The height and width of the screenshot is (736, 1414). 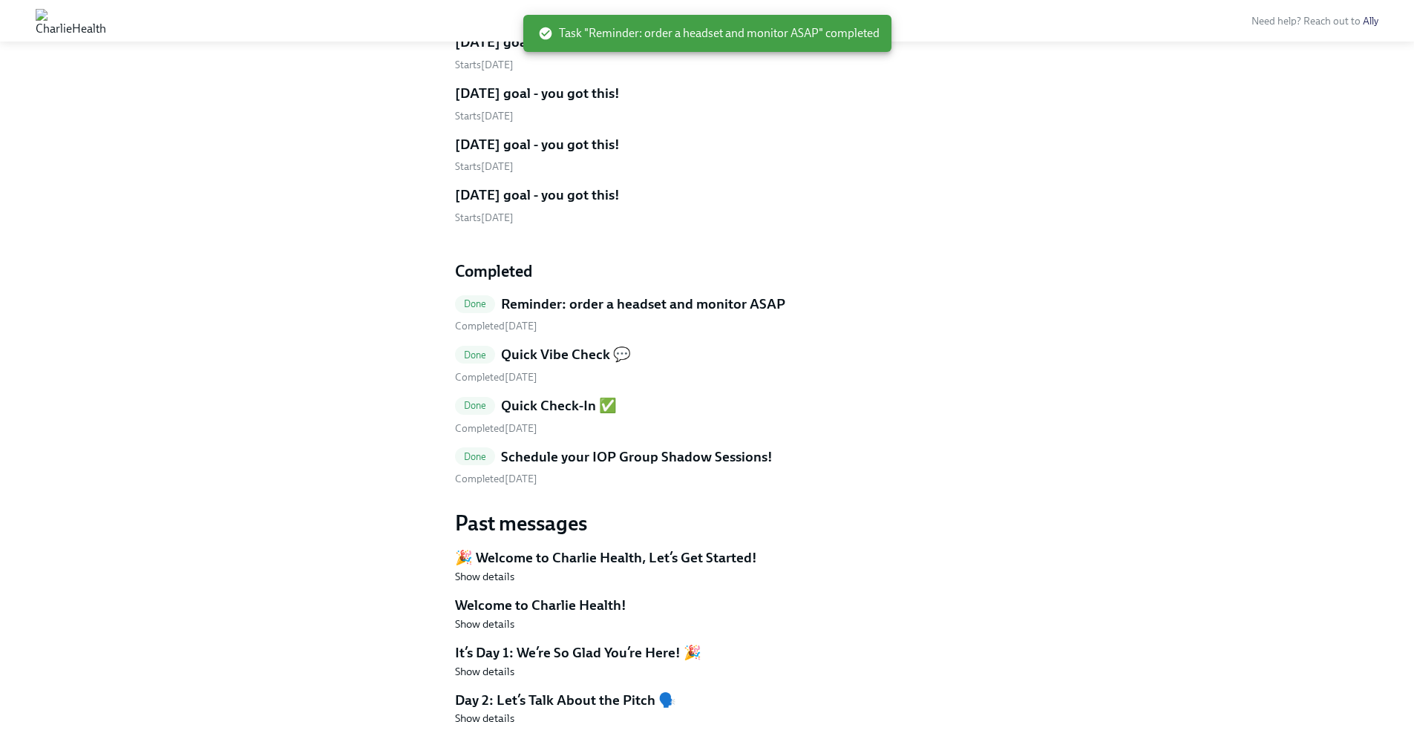 I want to click on span: Tuesday, August 12th 2025, 5:29 pm, so click(x=496, y=377).